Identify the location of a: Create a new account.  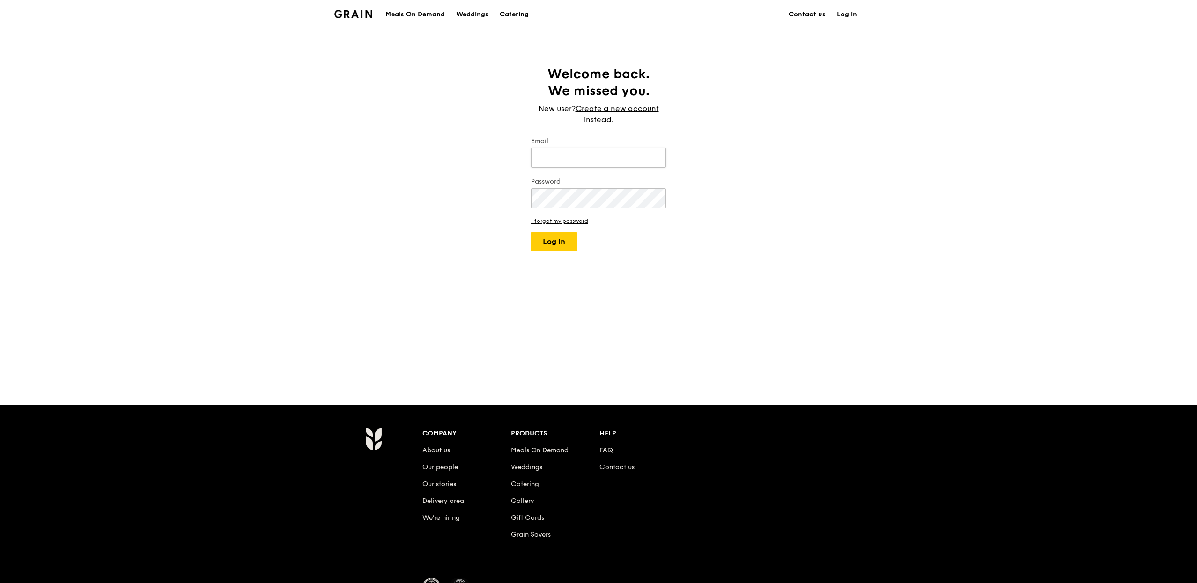
(617, 109).